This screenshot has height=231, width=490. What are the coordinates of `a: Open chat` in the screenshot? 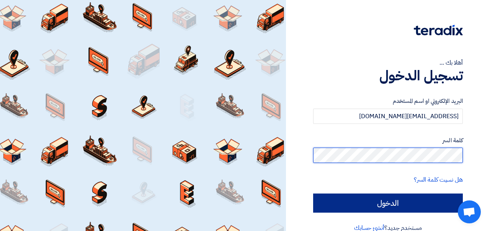 It's located at (470, 212).